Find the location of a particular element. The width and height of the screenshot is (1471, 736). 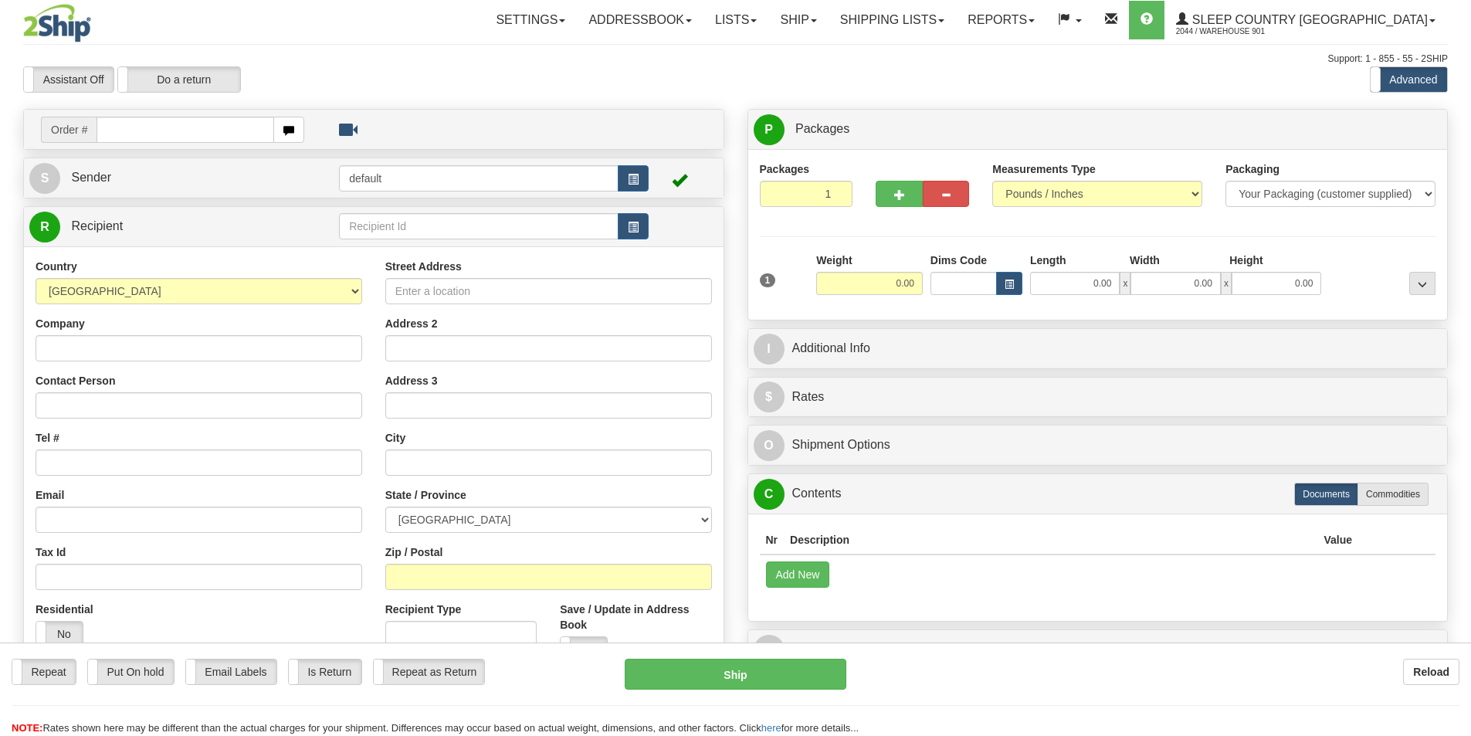

a: here is located at coordinates (771, 727).